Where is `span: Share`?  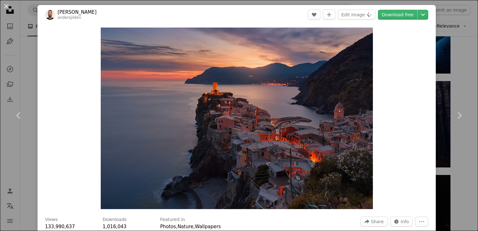
span: Share is located at coordinates (378, 222).